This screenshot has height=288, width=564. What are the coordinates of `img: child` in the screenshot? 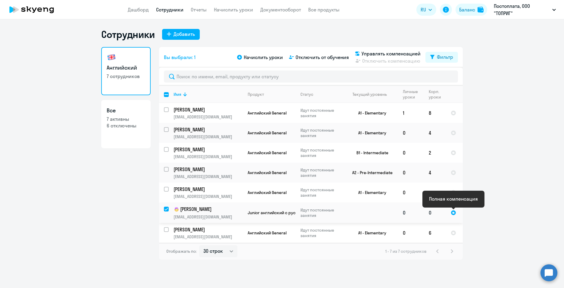 It's located at (177, 209).